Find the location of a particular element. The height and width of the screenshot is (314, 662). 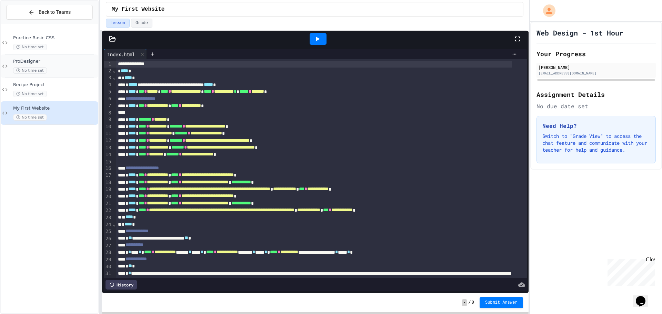

span: ProDesigner is located at coordinates (55, 61).